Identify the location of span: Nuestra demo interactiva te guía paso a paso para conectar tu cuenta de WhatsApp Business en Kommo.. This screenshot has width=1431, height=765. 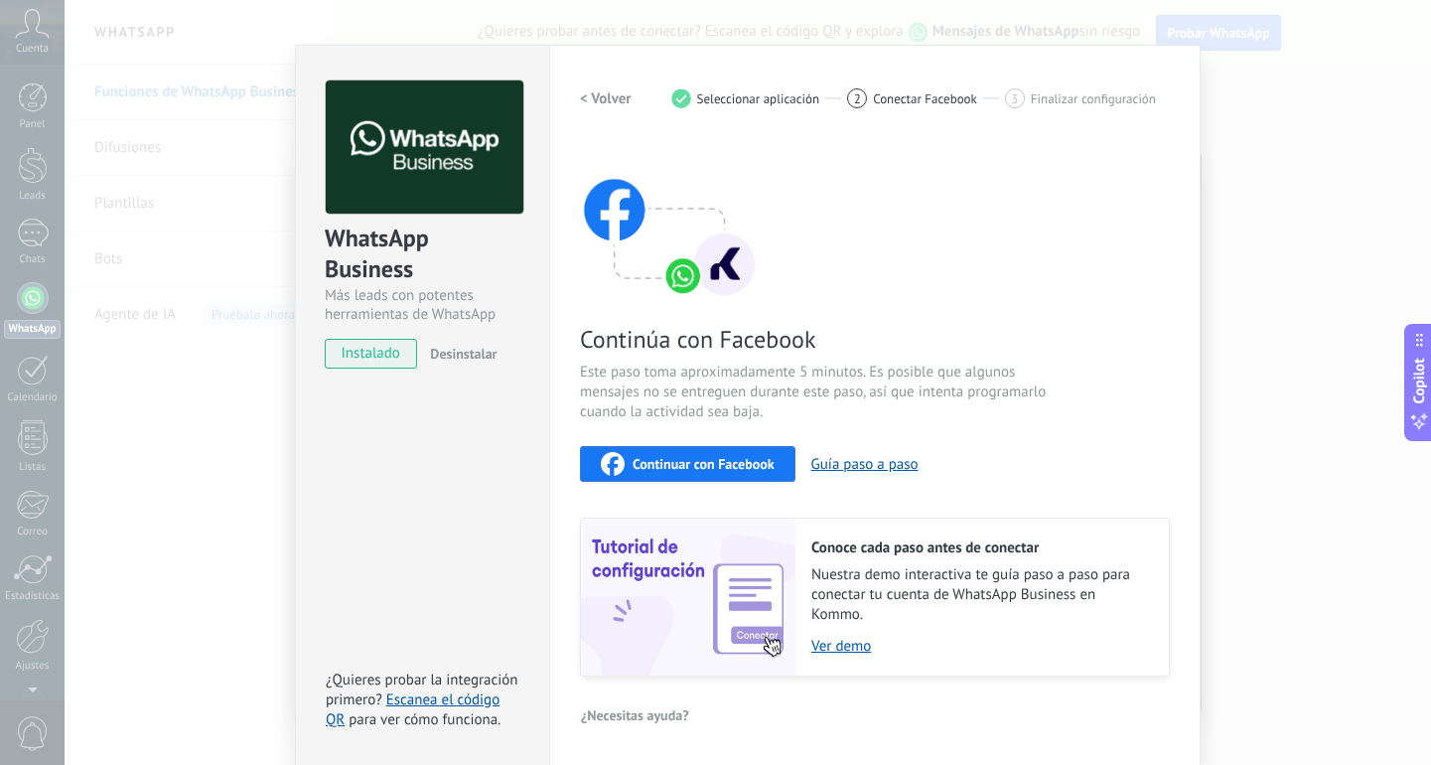
(980, 595).